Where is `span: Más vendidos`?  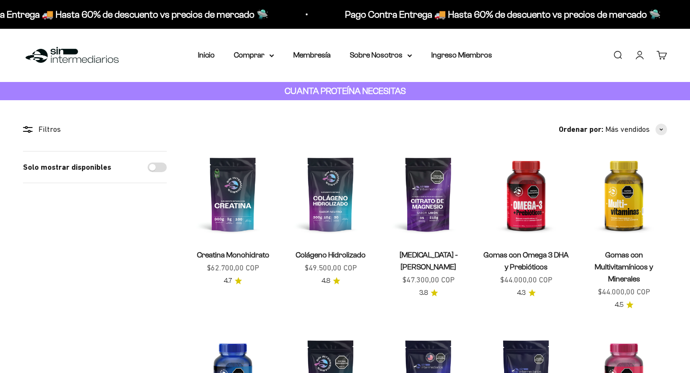 span: Más vendidos is located at coordinates (627, 129).